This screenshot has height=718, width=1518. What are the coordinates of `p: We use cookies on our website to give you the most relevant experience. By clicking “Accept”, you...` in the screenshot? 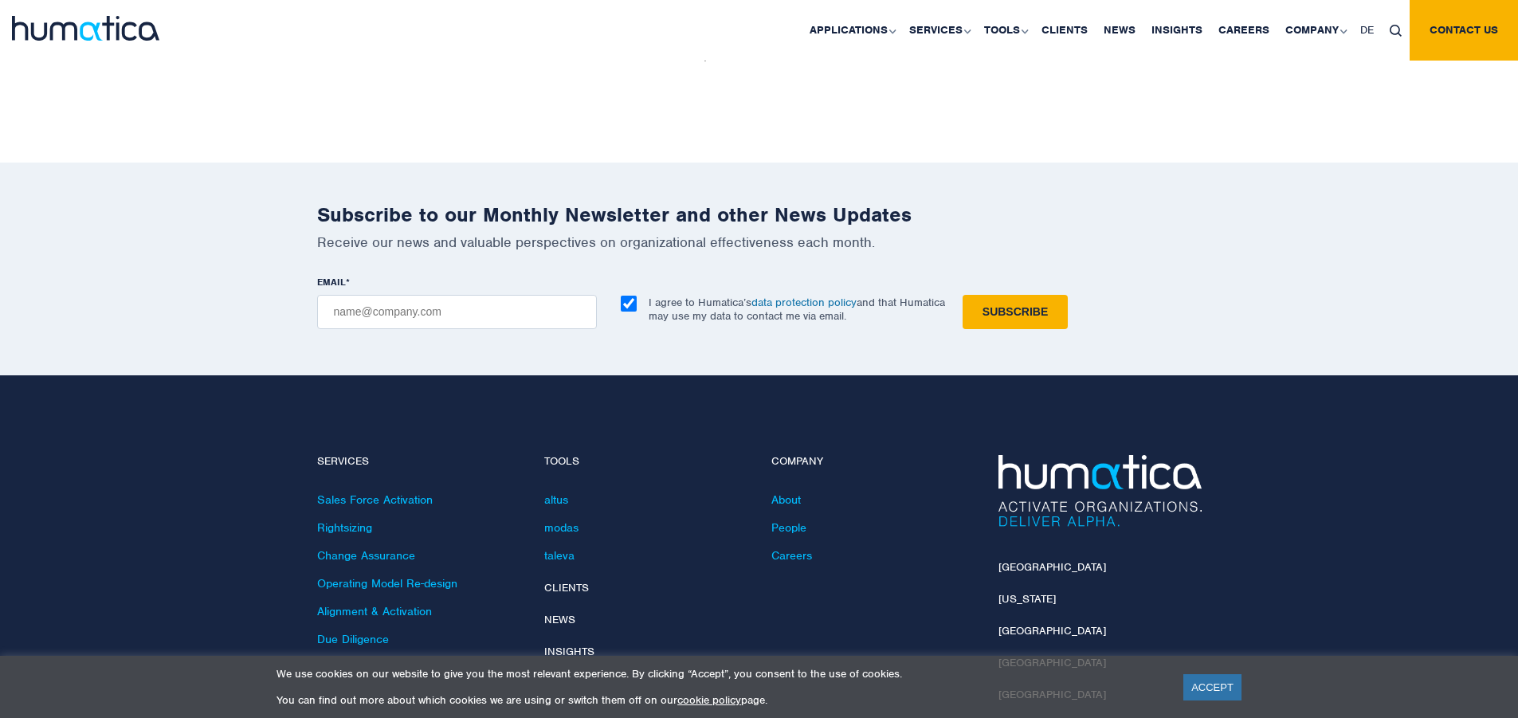 It's located at (719, 673).